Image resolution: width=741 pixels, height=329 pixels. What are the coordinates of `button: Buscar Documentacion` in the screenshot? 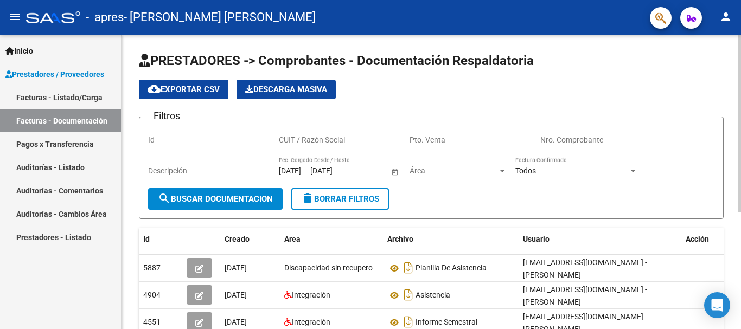 It's located at (215, 199).